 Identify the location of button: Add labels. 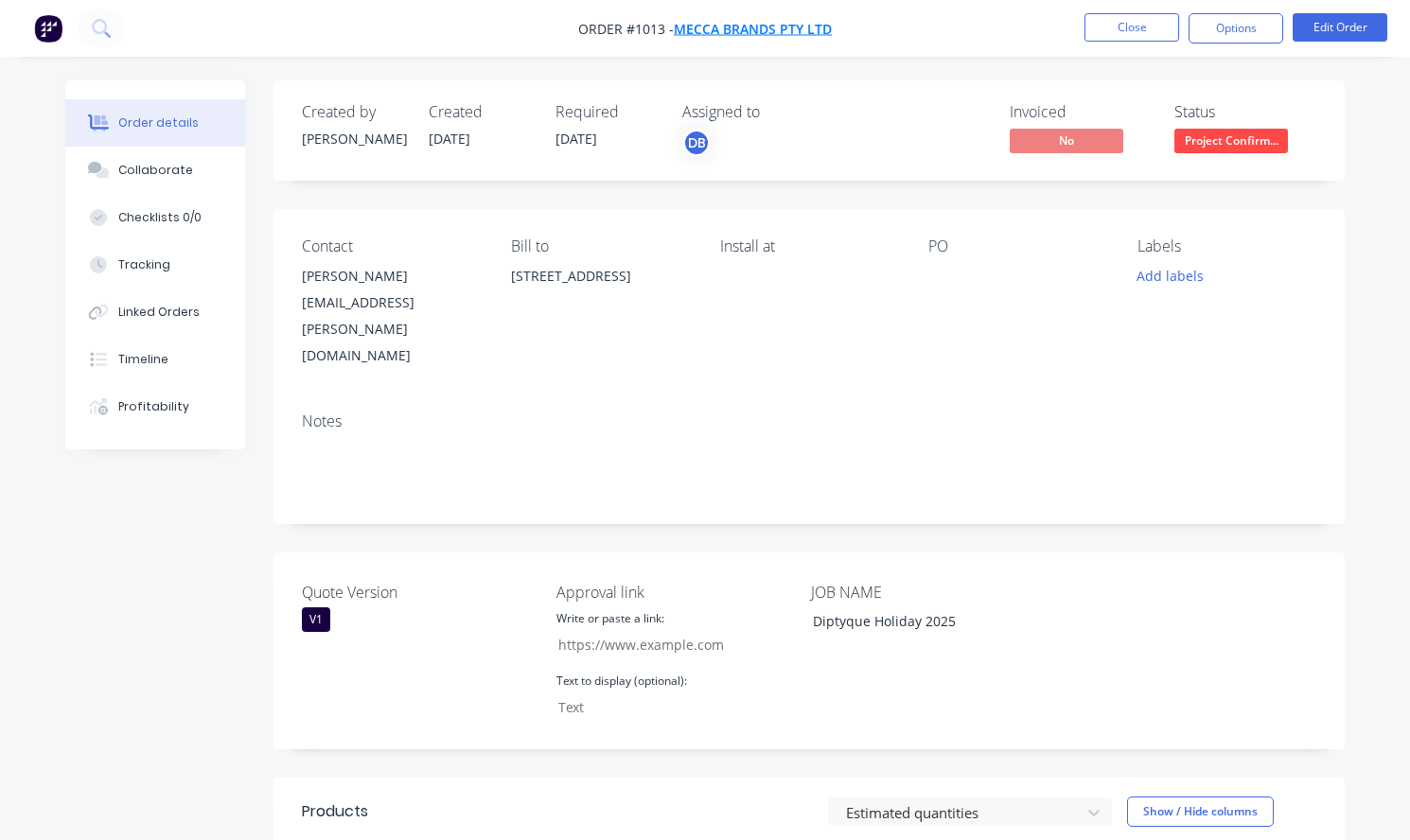
(1170, 275).